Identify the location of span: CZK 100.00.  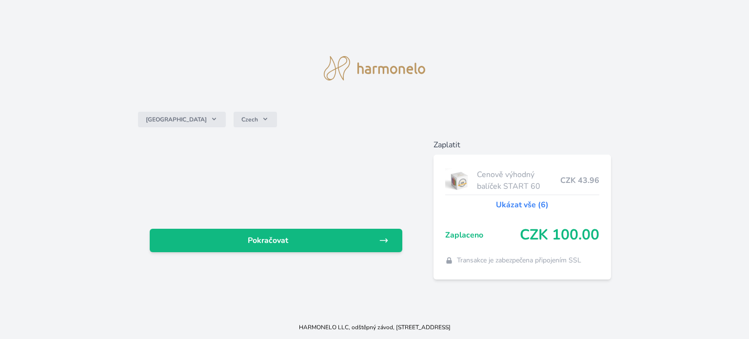
(559, 235).